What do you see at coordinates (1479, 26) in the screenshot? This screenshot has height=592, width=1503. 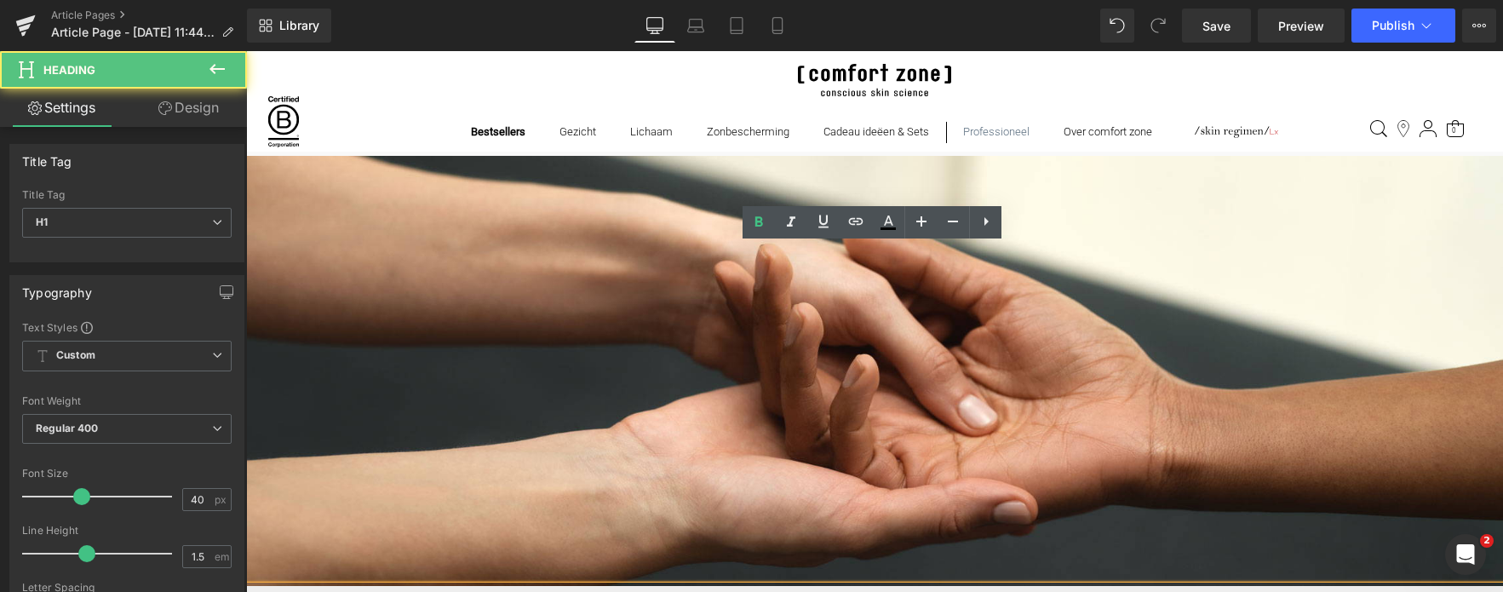 I see `button: More` at bounding box center [1479, 26].